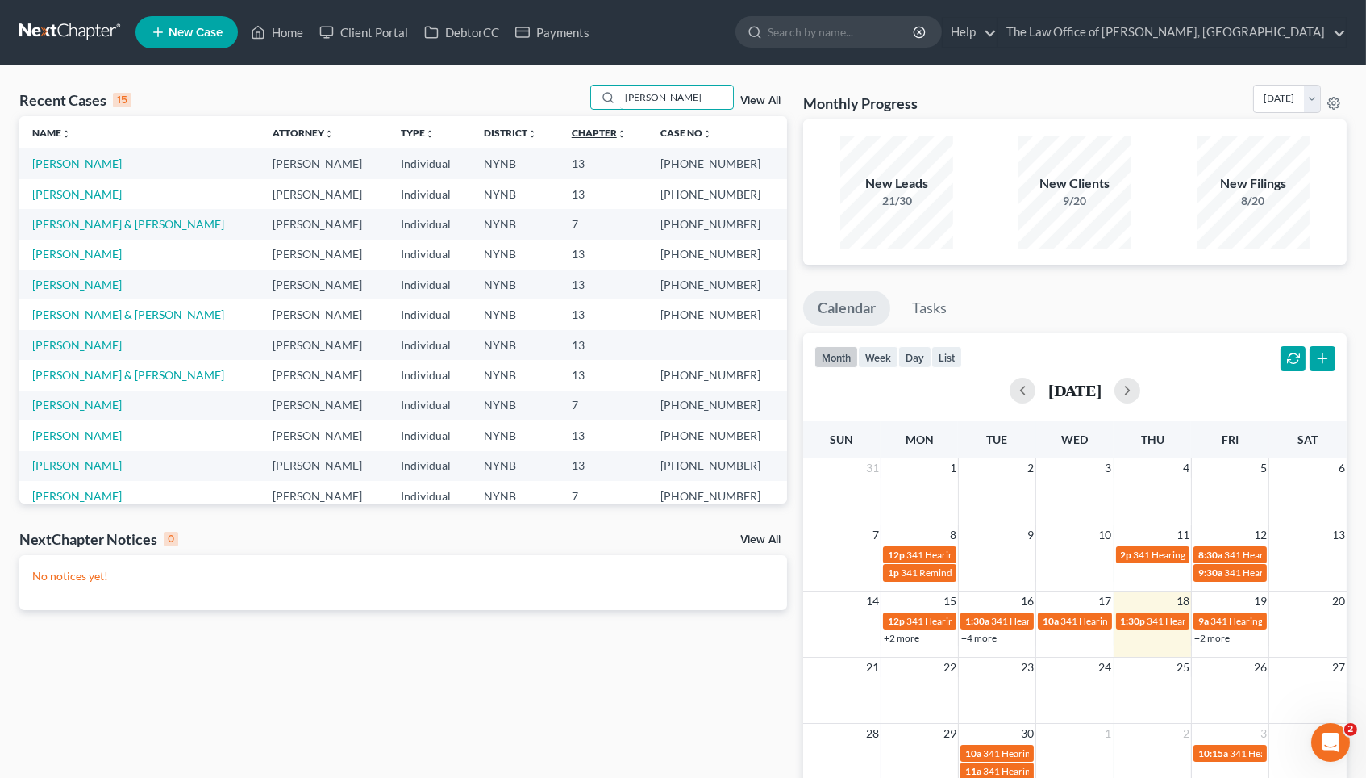 This screenshot has height=778, width=1366. I want to click on span: 10, so click(1106, 535).